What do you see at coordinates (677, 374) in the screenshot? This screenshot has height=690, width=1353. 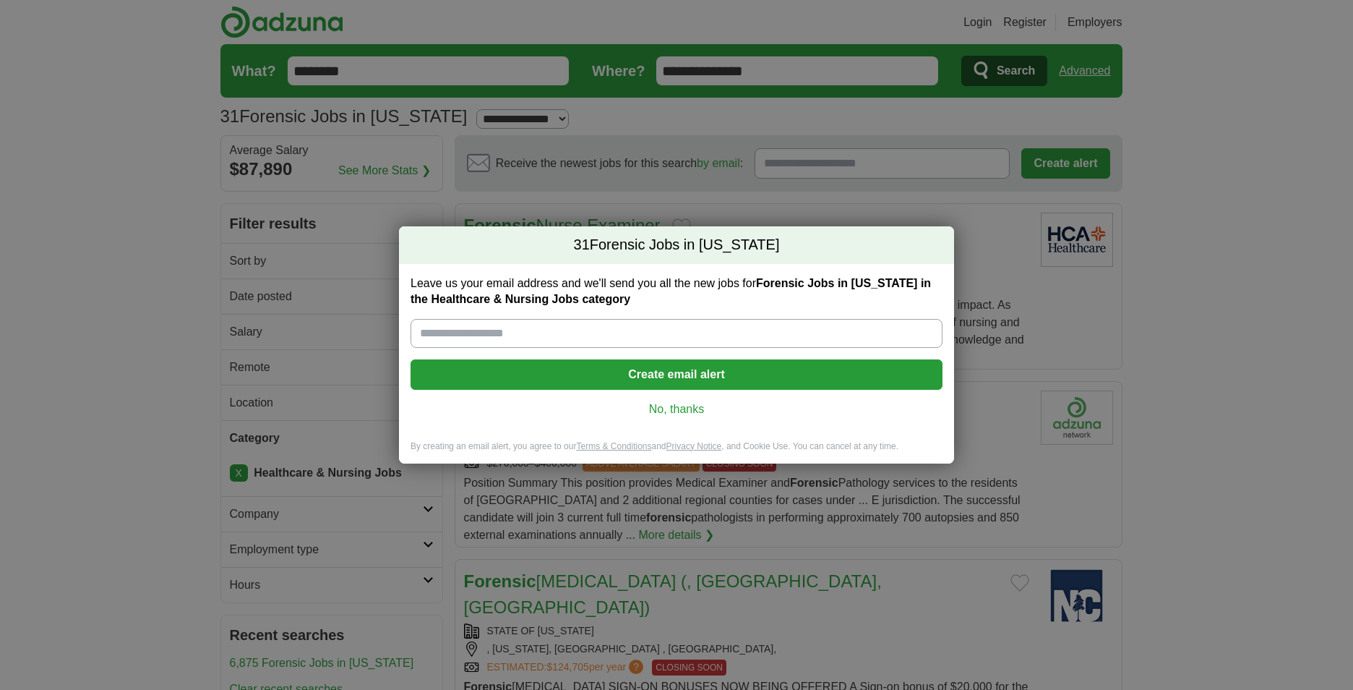 I see `button: Create email alert` at bounding box center [677, 374].